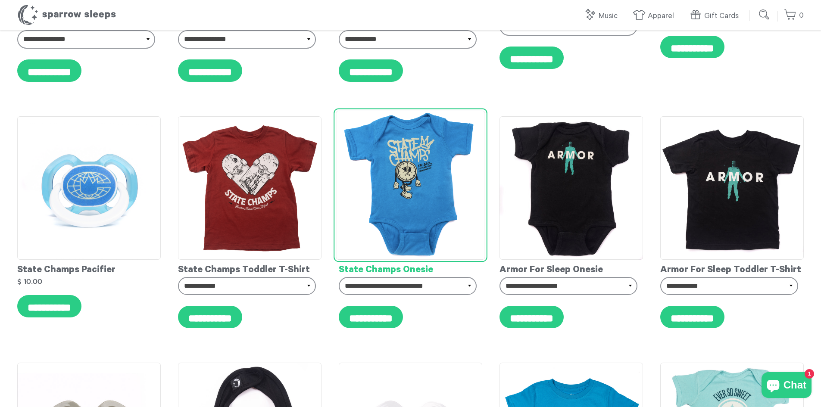 This screenshot has width=821, height=407. What do you see at coordinates (656, 16) in the screenshot?
I see `a: Apparel` at bounding box center [656, 16].